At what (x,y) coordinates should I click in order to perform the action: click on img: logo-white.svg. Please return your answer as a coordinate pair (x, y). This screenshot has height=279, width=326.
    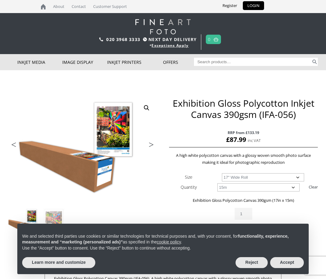
    Looking at the image, I should click on (163, 27).